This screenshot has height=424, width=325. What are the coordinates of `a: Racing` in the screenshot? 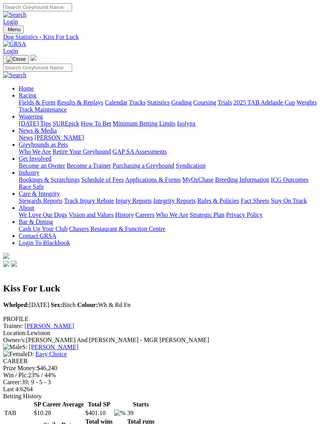 It's located at (27, 95).